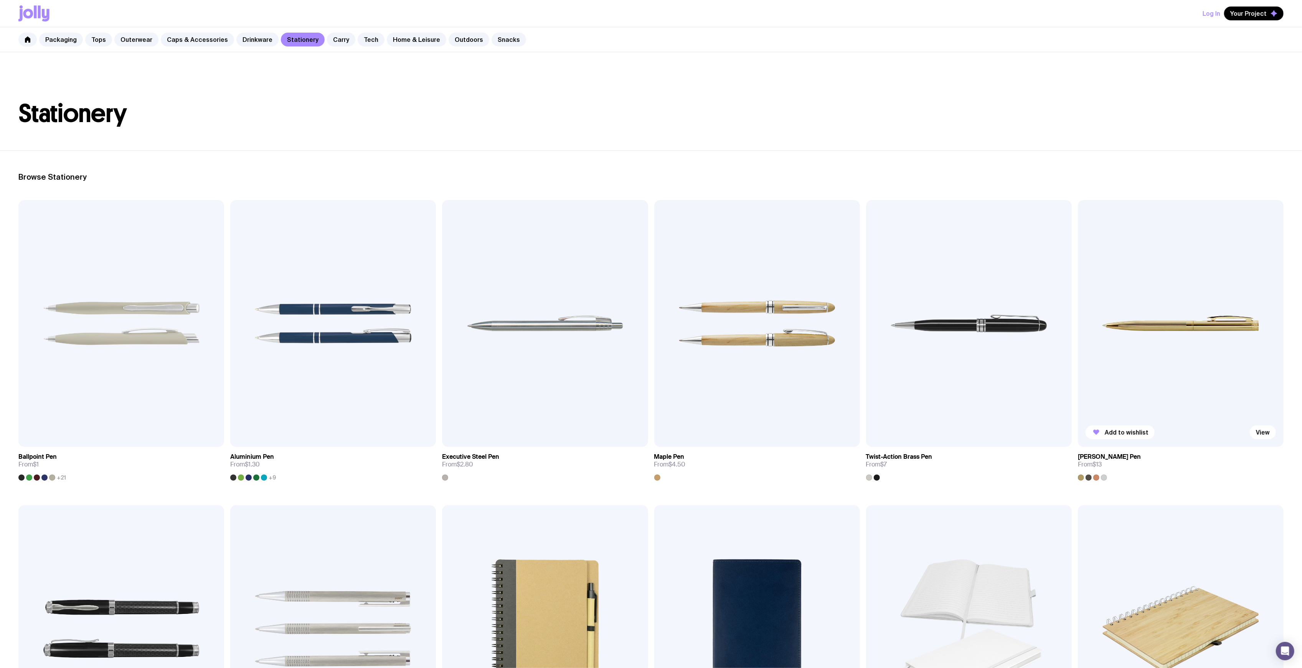  Describe the element at coordinates (669, 457) in the screenshot. I see `h3: Maple Pen` at that location.